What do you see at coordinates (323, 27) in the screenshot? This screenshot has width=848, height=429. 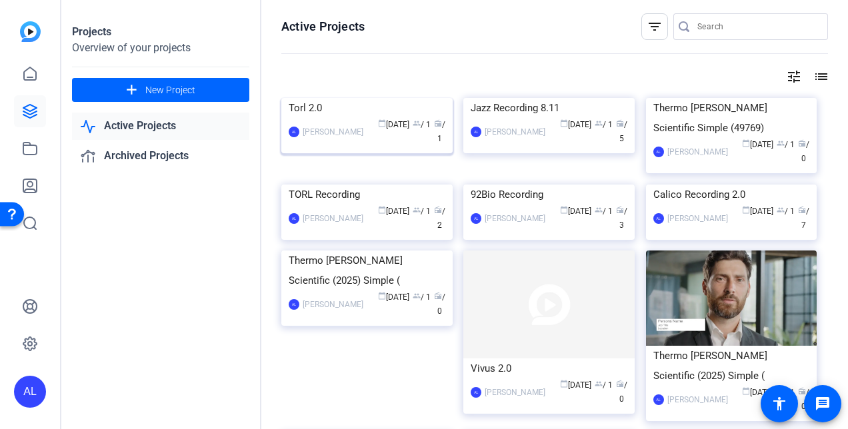 I see `h1: Active Projects` at bounding box center [323, 27].